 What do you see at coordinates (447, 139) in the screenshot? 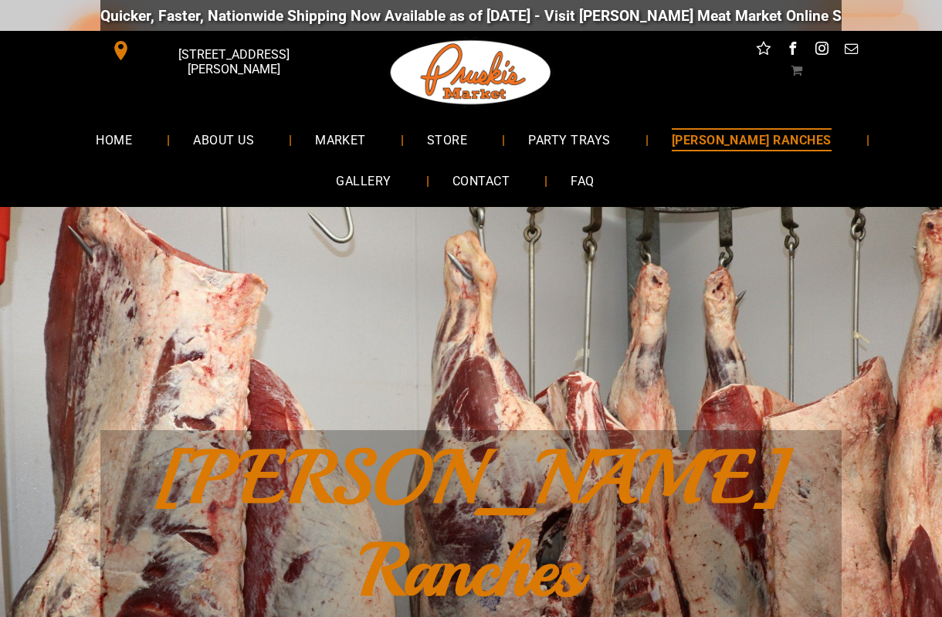
I see `a: STORE` at bounding box center [447, 139].